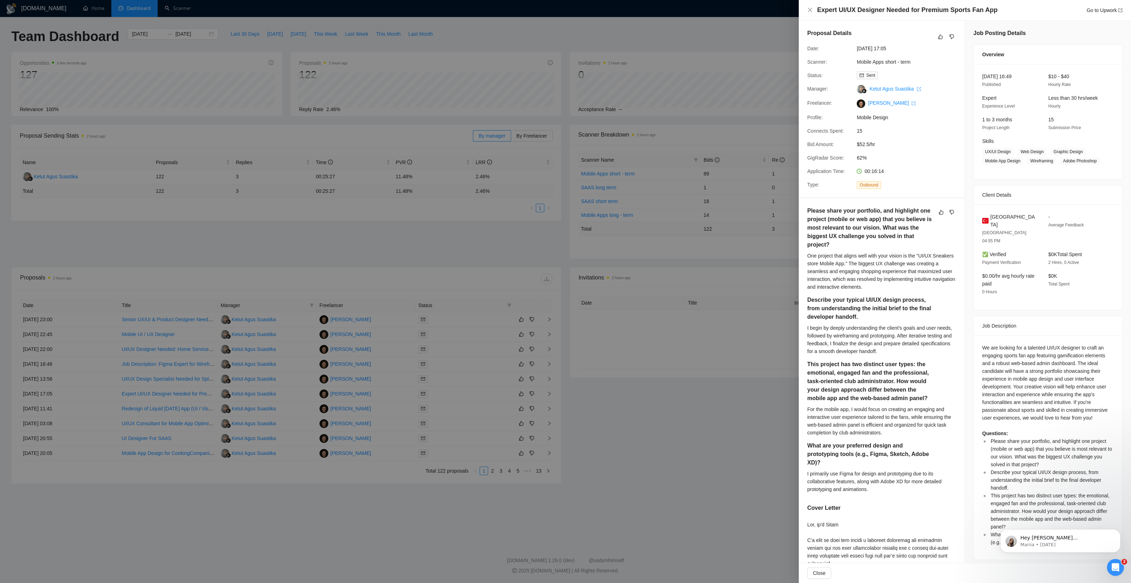  Describe the element at coordinates (990, 292) in the screenshot. I see `span: 0 Hours` at that location.